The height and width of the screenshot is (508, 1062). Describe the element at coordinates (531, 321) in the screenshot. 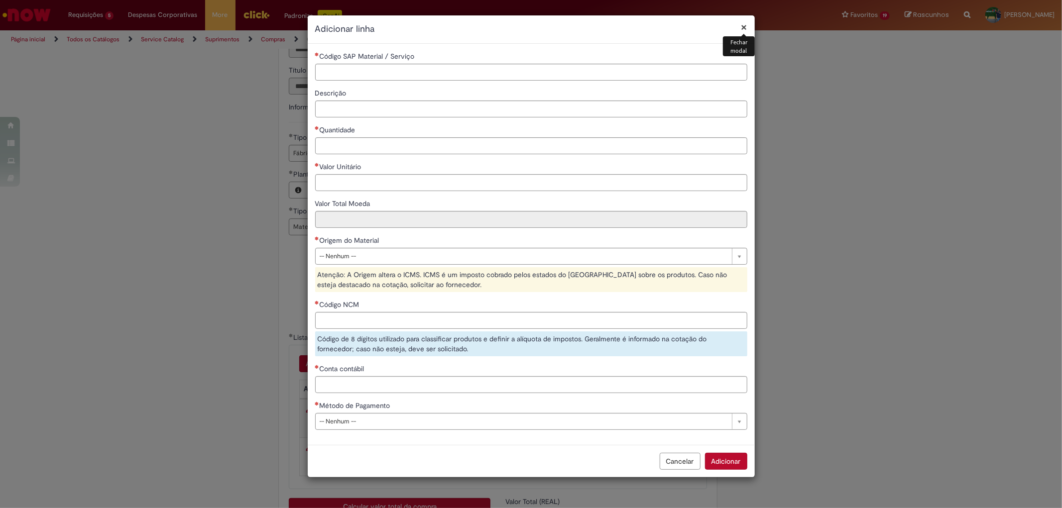

I see `input: Código NCM` at that location.